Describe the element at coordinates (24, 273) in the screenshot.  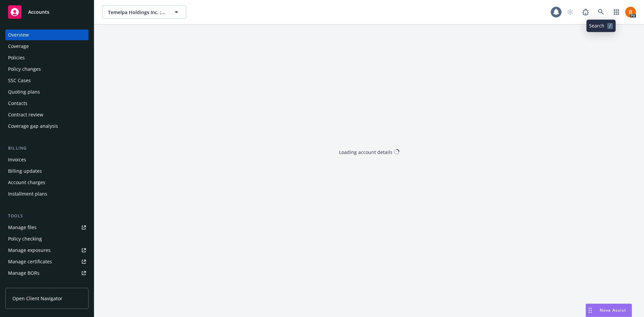
I see `div: Manage BORs` at that location.